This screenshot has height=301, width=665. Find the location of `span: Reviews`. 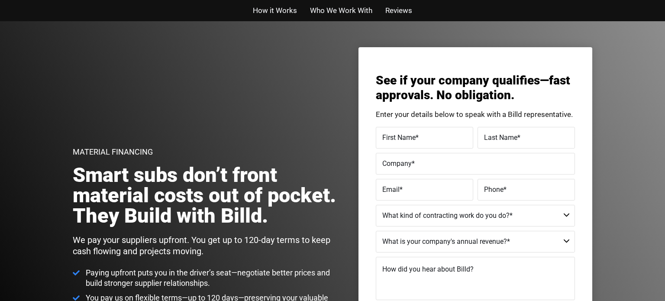

span: Reviews is located at coordinates (399, 10).